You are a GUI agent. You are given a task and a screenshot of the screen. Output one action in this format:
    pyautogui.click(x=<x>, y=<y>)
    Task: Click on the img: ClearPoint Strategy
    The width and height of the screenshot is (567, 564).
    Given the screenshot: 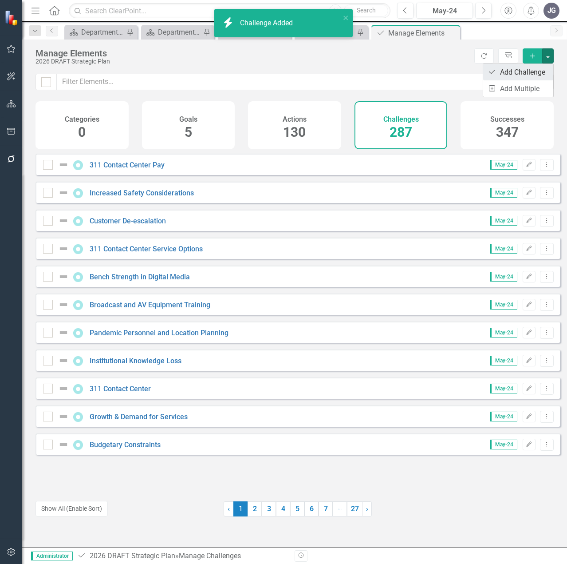 What is the action you would take?
    pyautogui.click(x=12, y=17)
    